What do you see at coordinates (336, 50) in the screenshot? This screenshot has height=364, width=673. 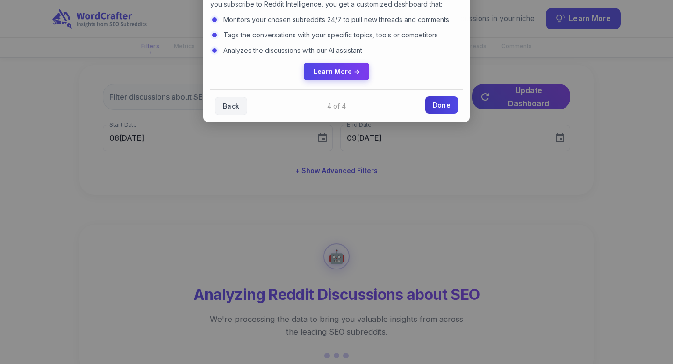 I see `li: Analyzes the discussions with our AI assistant` at bounding box center [336, 50].